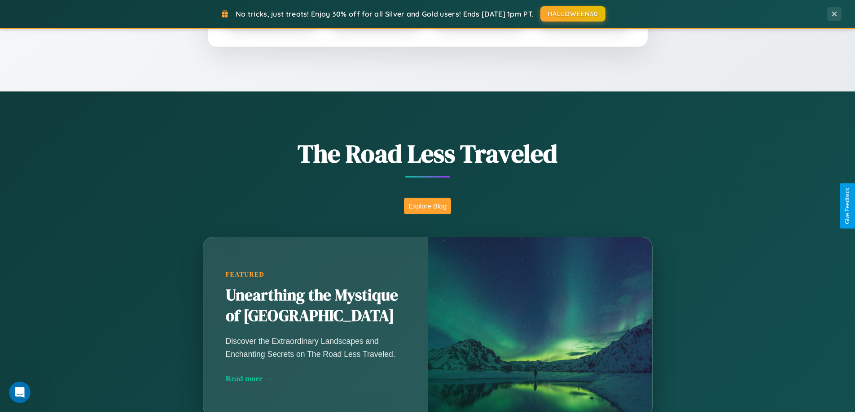  I want to click on button: HALLOWEEN30, so click(573, 14).